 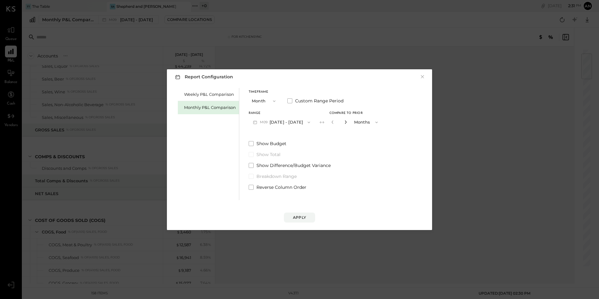 What do you see at coordinates (210, 107) in the screenshot?
I see `div: Monthly P&L Comparison` at bounding box center [210, 107].